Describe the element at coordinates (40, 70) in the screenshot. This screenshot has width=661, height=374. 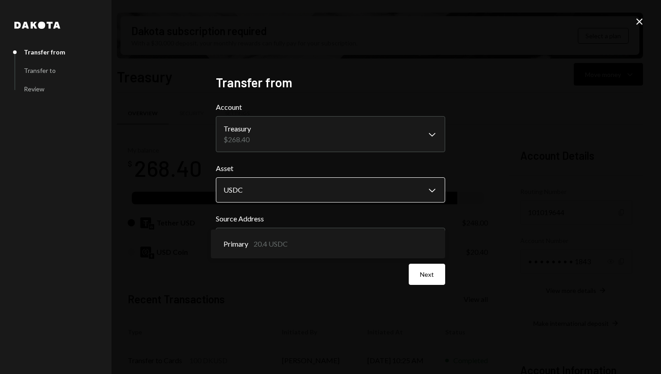
I see `div: Transfer to` at that location.